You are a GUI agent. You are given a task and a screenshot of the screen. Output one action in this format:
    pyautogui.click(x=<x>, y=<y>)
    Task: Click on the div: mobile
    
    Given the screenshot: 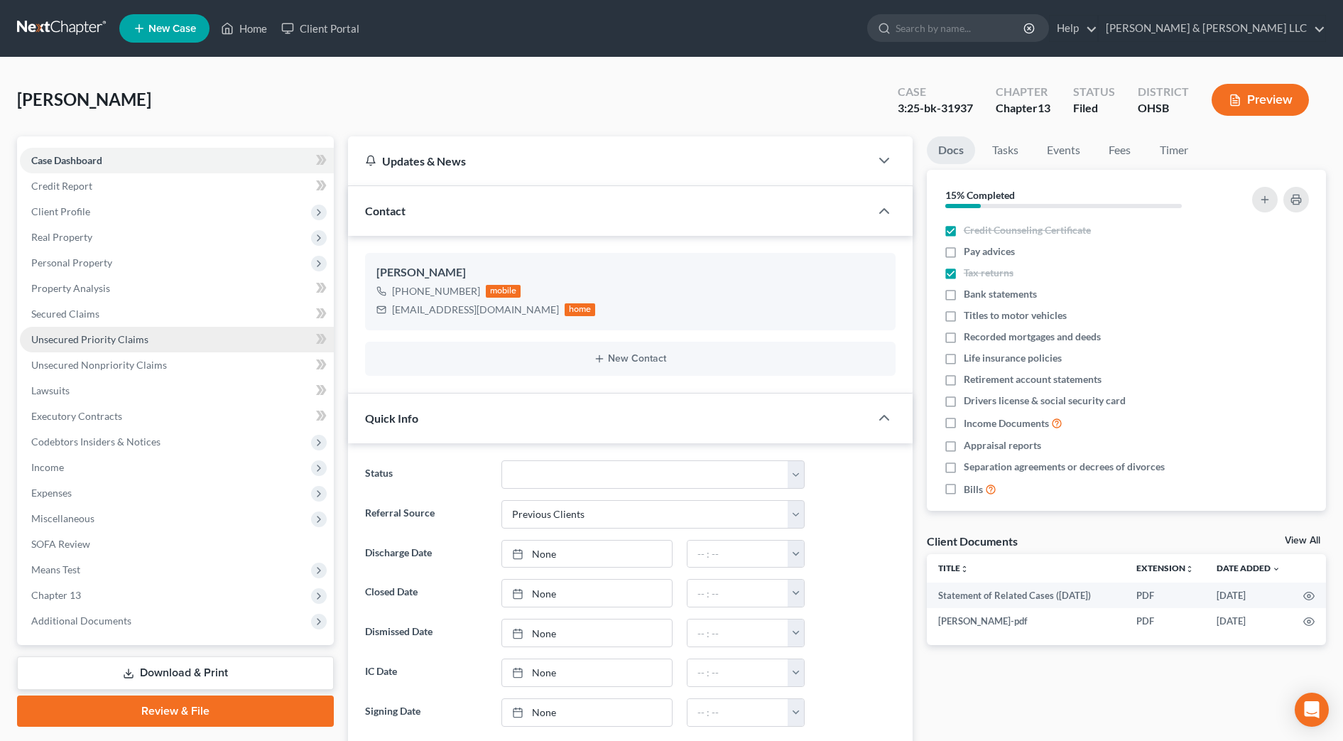 What is the action you would take?
    pyautogui.click(x=504, y=291)
    